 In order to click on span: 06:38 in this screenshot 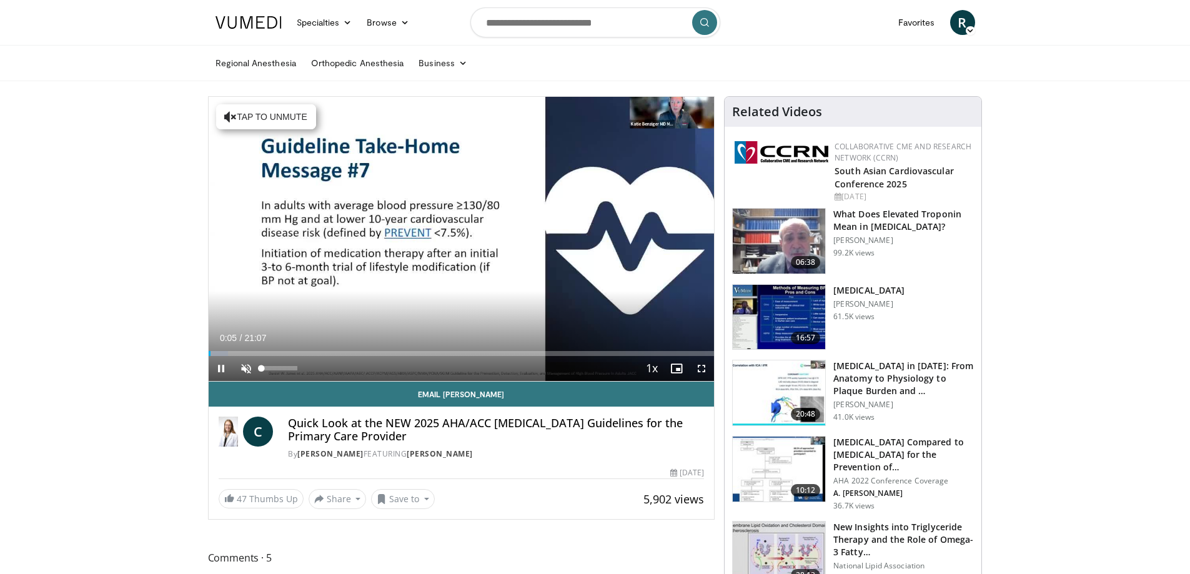, I will do `click(806, 262)`.